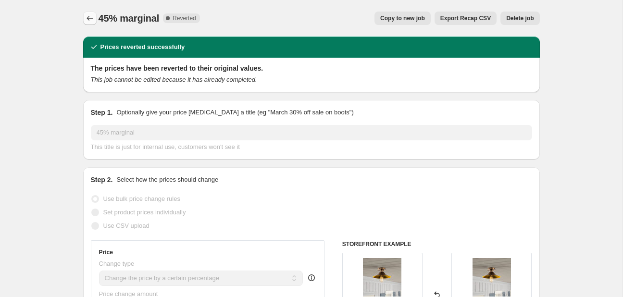  I want to click on span: Set product prices individually, so click(145, 212).